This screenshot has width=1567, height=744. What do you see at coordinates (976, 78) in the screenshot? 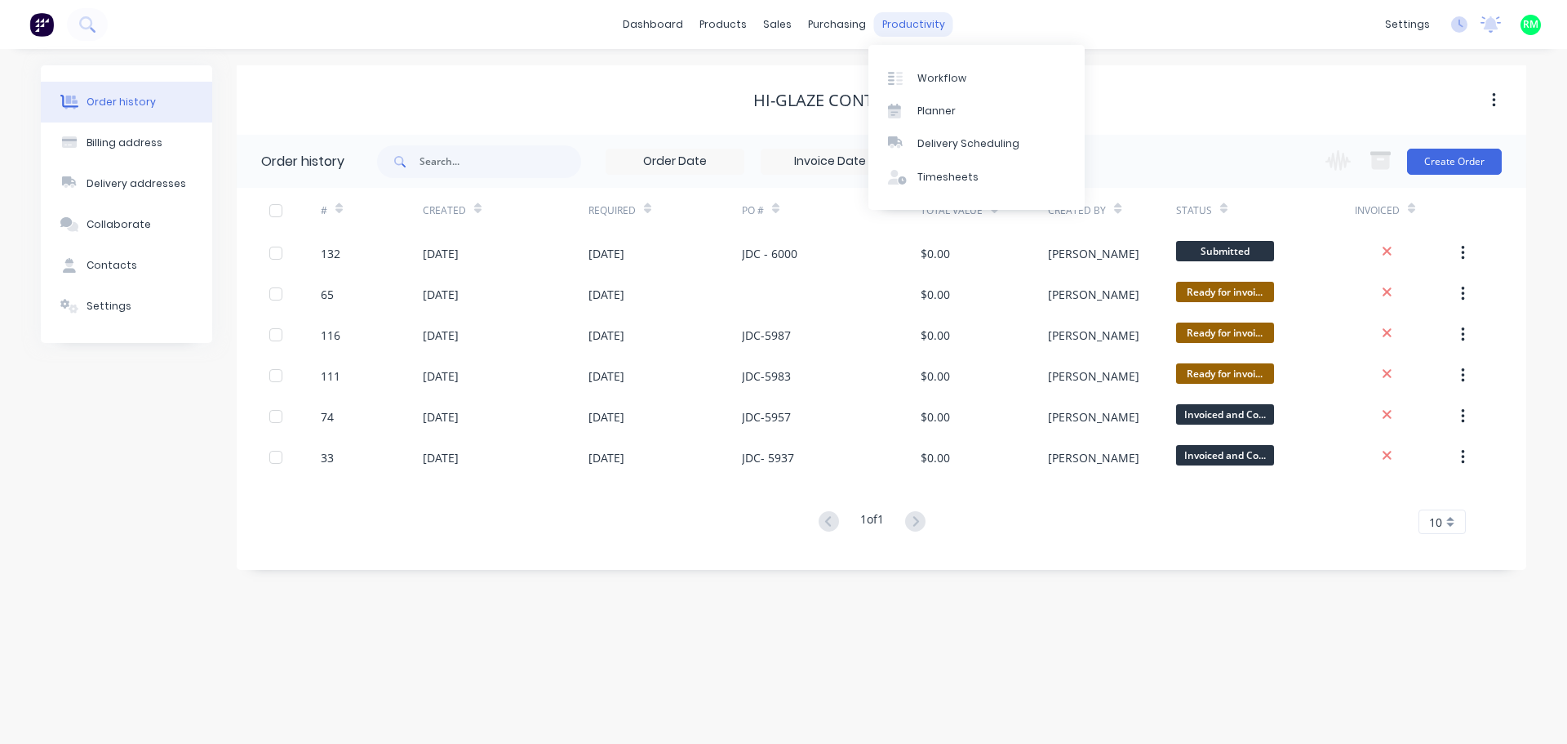
I see `a: Workflow` at bounding box center [976, 78].